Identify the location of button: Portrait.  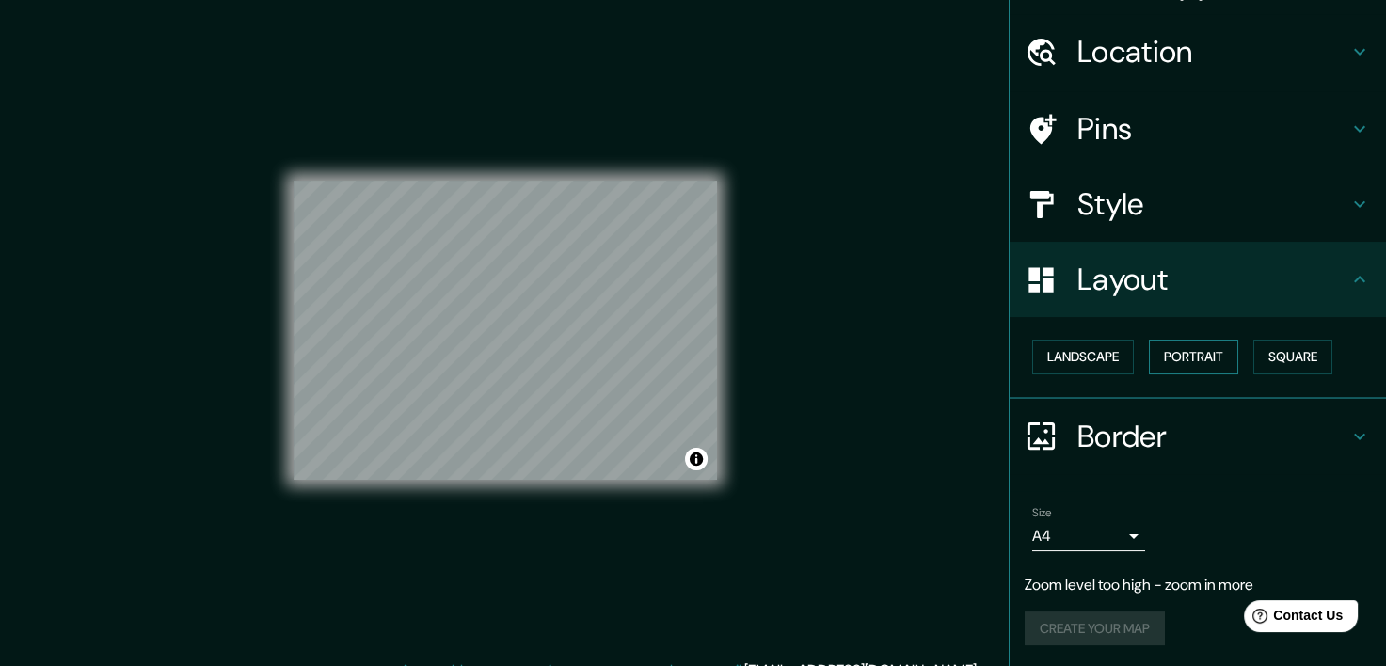
(1193, 357).